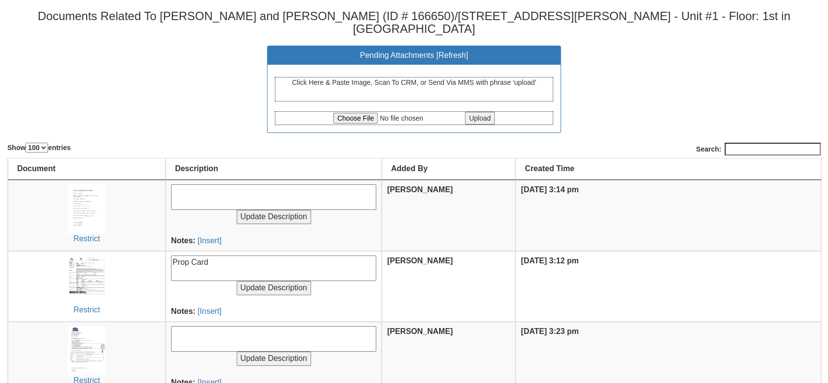  What do you see at coordinates (414, 55) in the screenshot?
I see `h3: Pending Attachments [ ]` at bounding box center [414, 55].